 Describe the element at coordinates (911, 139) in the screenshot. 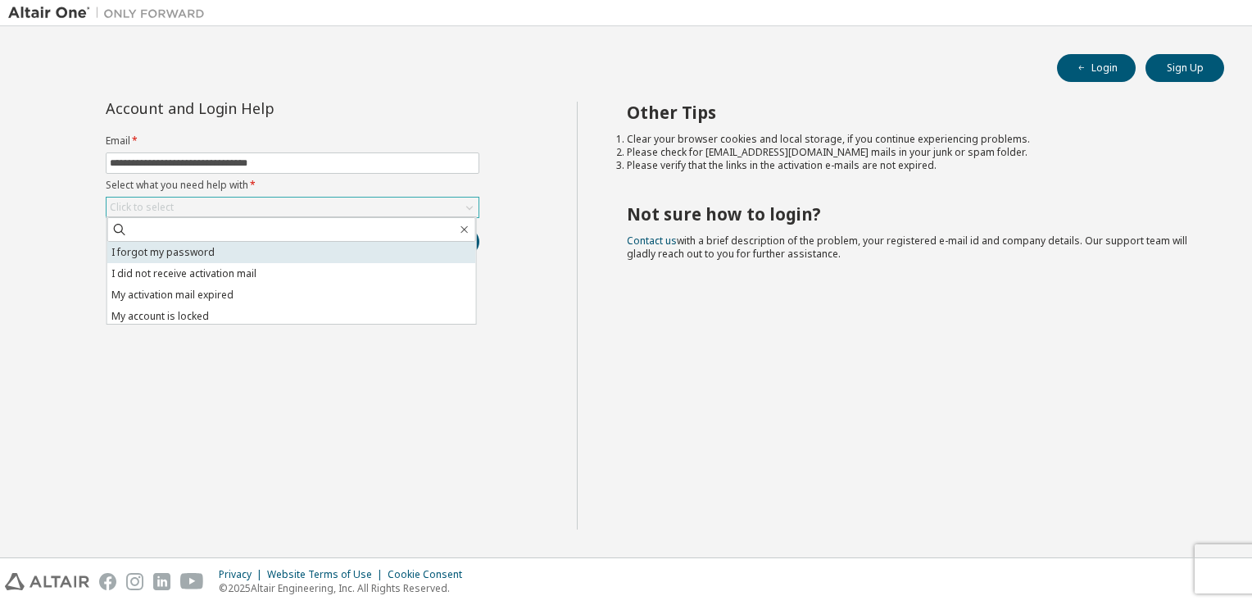

I see `li: Clear your browser cookies and local storage, if you continue experiencing problems.` at that location.